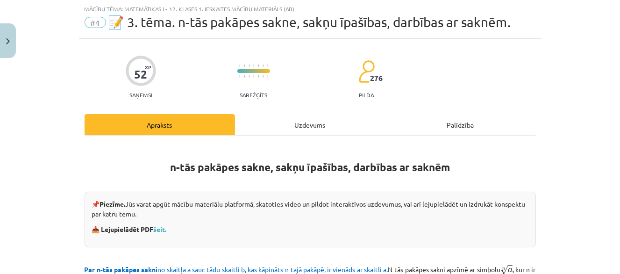  What do you see at coordinates (310, 167) in the screenshot?
I see `strong: n-tās pakāpes sakne, sakņu īpašības, darbības ar saknēm` at bounding box center [310, 167].